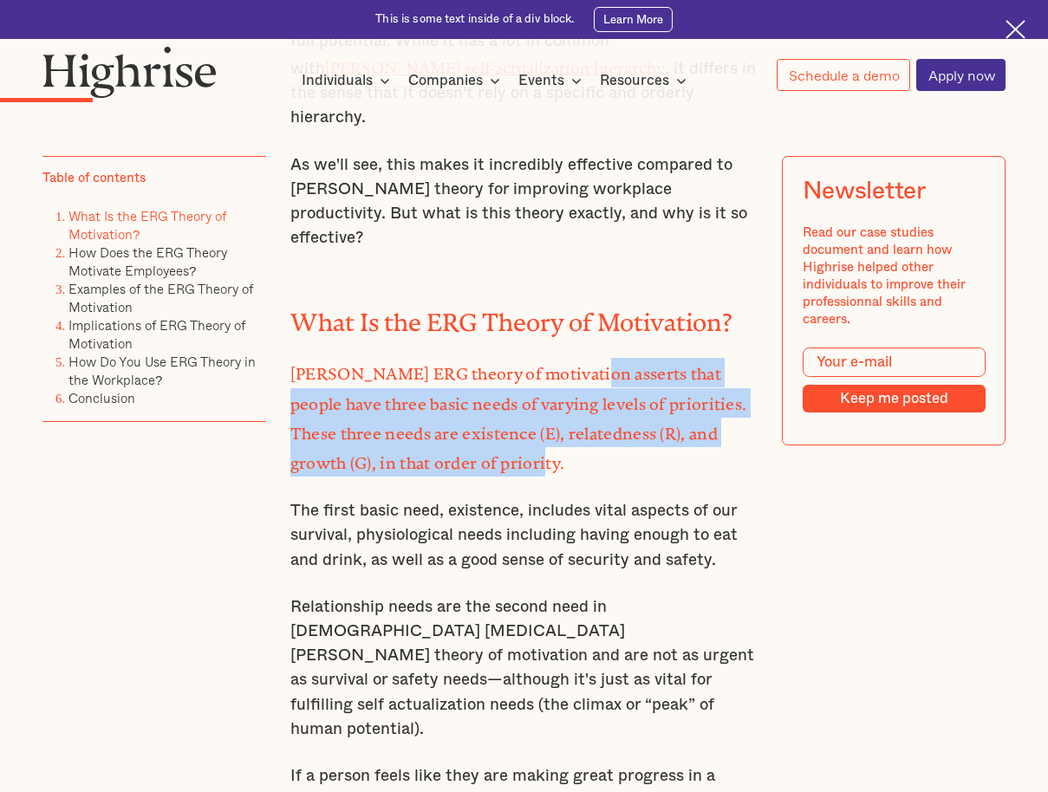 This screenshot has height=792, width=1048. I want to click on input: Your e-mail, so click(893, 362).